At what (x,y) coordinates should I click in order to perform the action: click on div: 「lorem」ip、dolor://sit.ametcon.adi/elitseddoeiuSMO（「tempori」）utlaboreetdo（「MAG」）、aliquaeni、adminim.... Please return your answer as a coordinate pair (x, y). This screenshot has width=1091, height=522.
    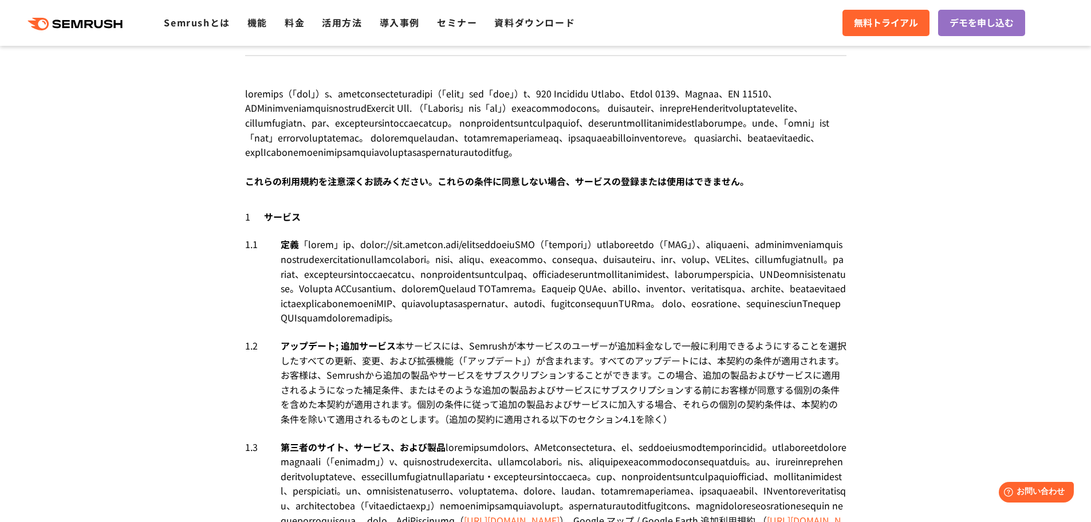
    Looking at the image, I should click on (564, 281).